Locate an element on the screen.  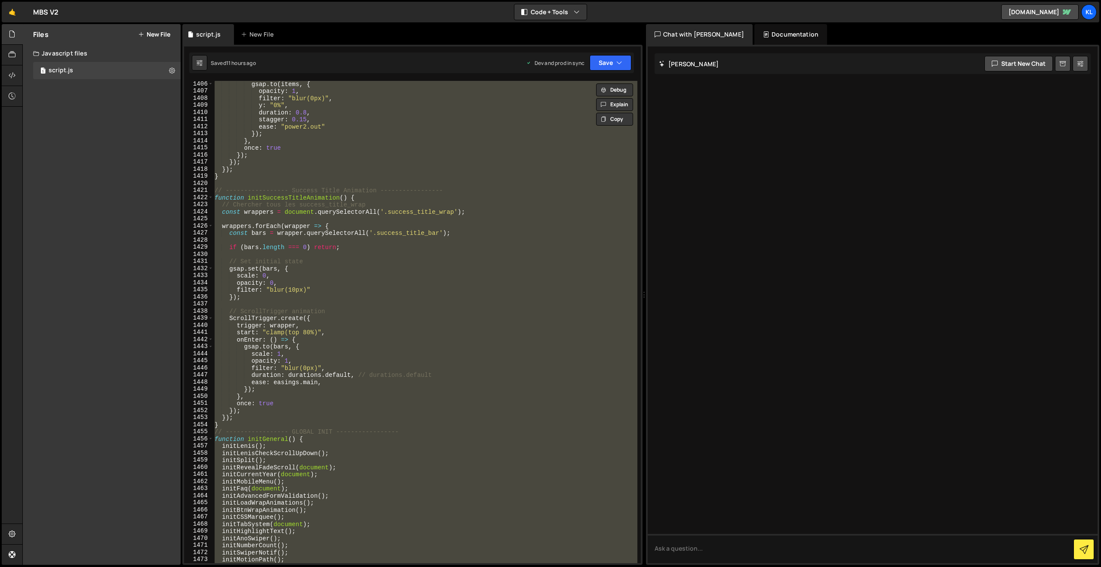
div: Dev and prod in sync is located at coordinates (555, 63).